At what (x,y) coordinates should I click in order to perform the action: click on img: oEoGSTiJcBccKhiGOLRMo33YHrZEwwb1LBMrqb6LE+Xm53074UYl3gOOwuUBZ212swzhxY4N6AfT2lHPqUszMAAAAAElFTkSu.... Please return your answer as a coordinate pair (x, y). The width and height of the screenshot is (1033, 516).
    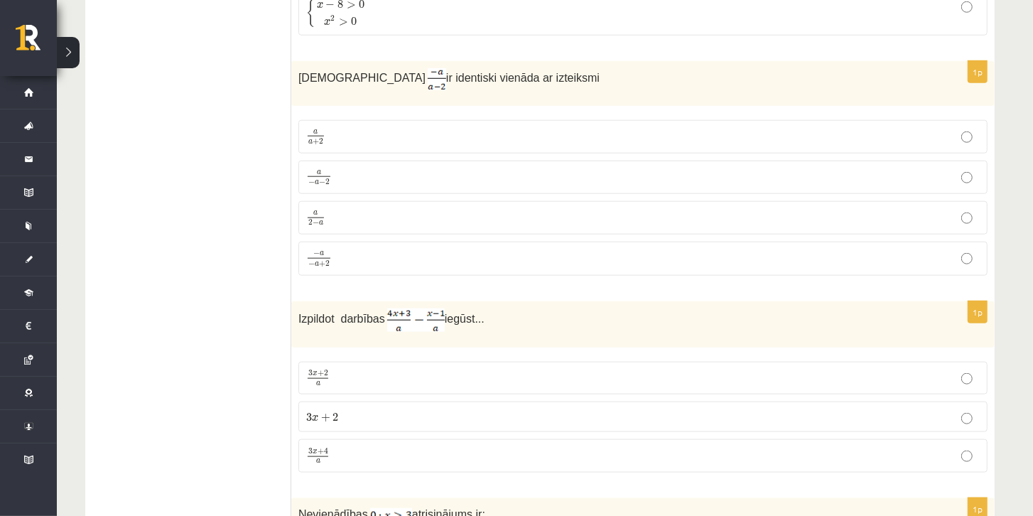
    Looking at the image, I should click on (437, 79).